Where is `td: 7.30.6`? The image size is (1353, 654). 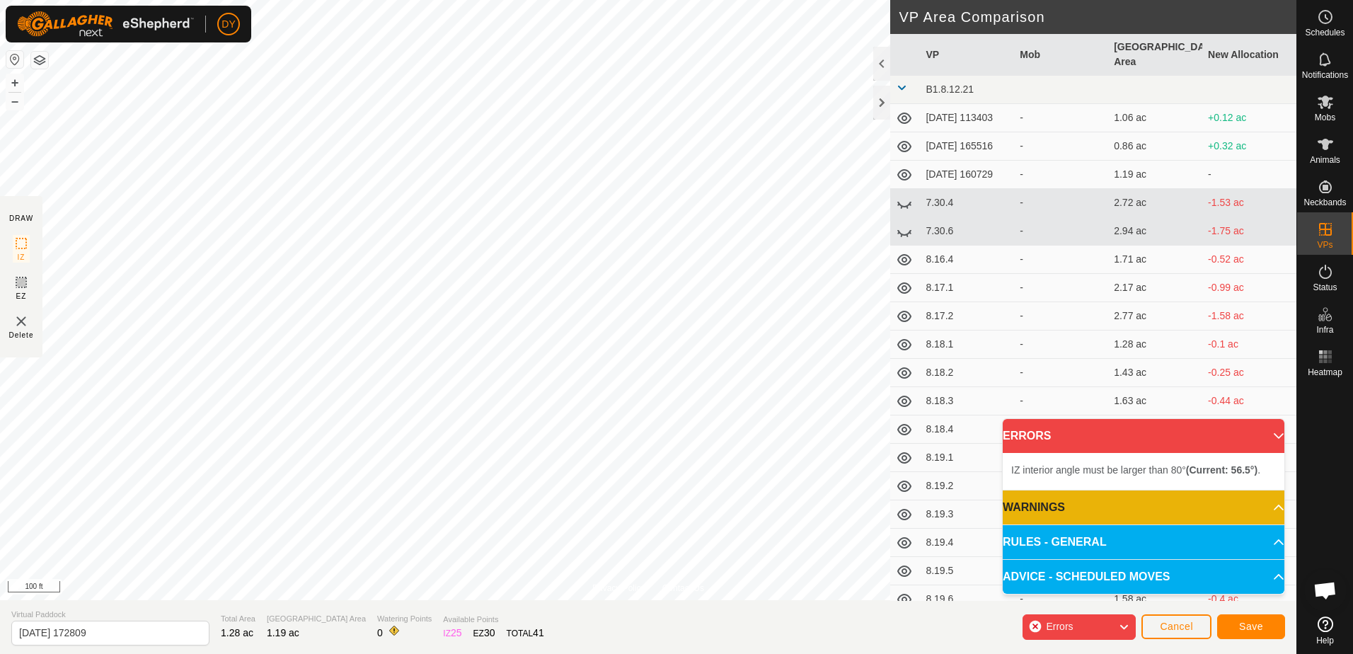
td: 7.30.6 is located at coordinates (967, 231).